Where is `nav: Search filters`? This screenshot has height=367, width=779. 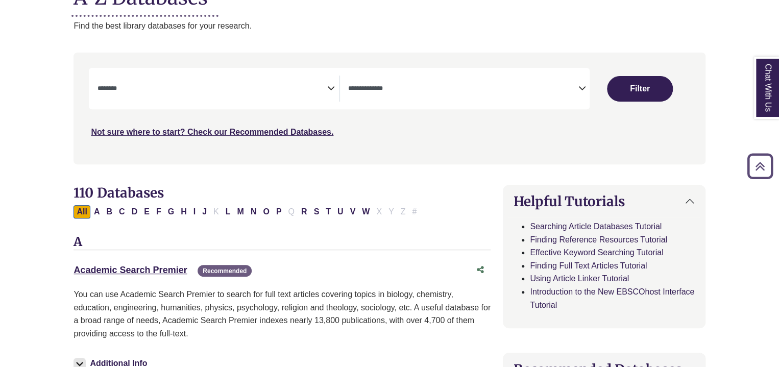
nav: Search filters is located at coordinates (389, 108).